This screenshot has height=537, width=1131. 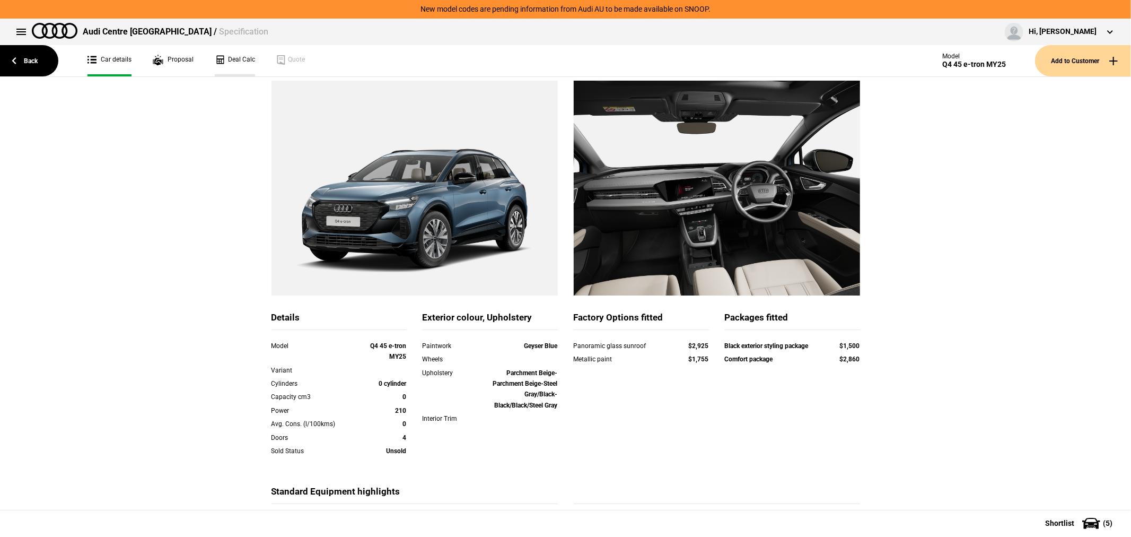 I want to click on div: Variant, so click(x=312, y=370).